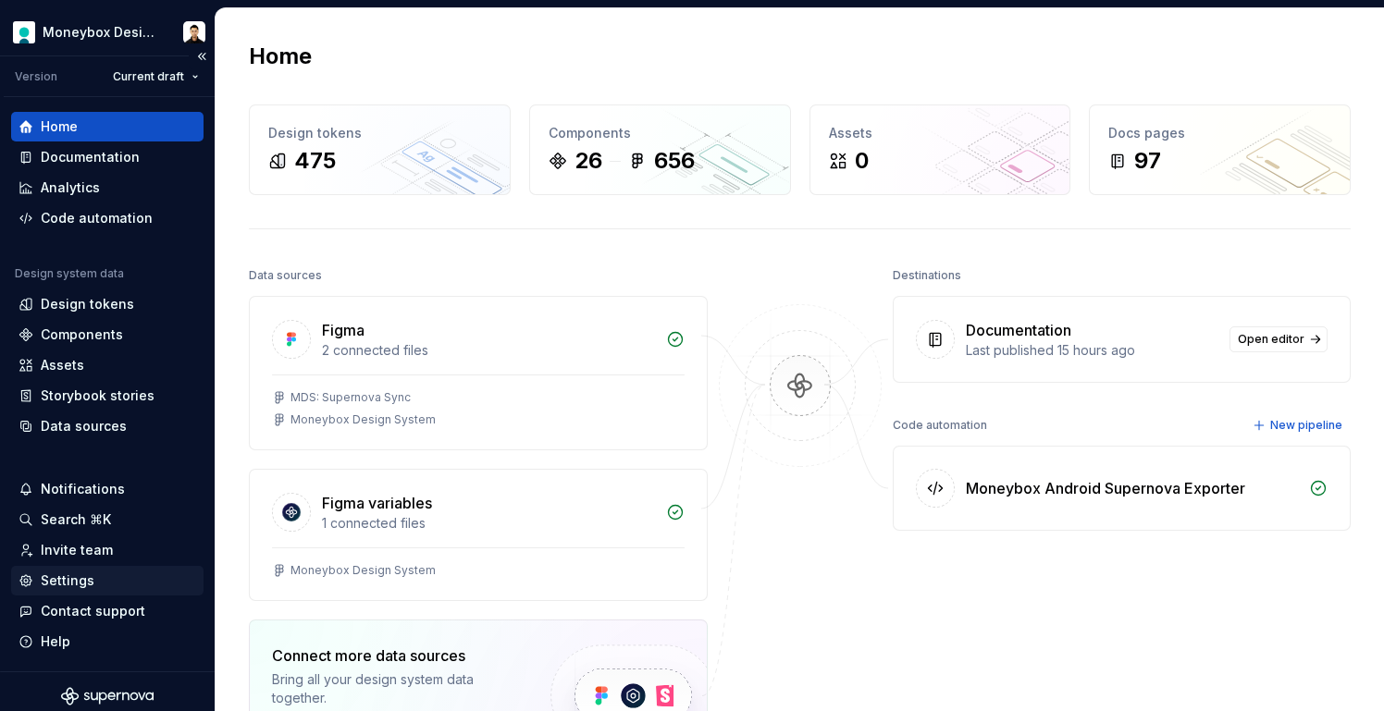 Image resolution: width=1384 pixels, height=711 pixels. Describe the element at coordinates (107, 31) in the screenshot. I see `button: Moneybox Design SystemDerek` at that location.